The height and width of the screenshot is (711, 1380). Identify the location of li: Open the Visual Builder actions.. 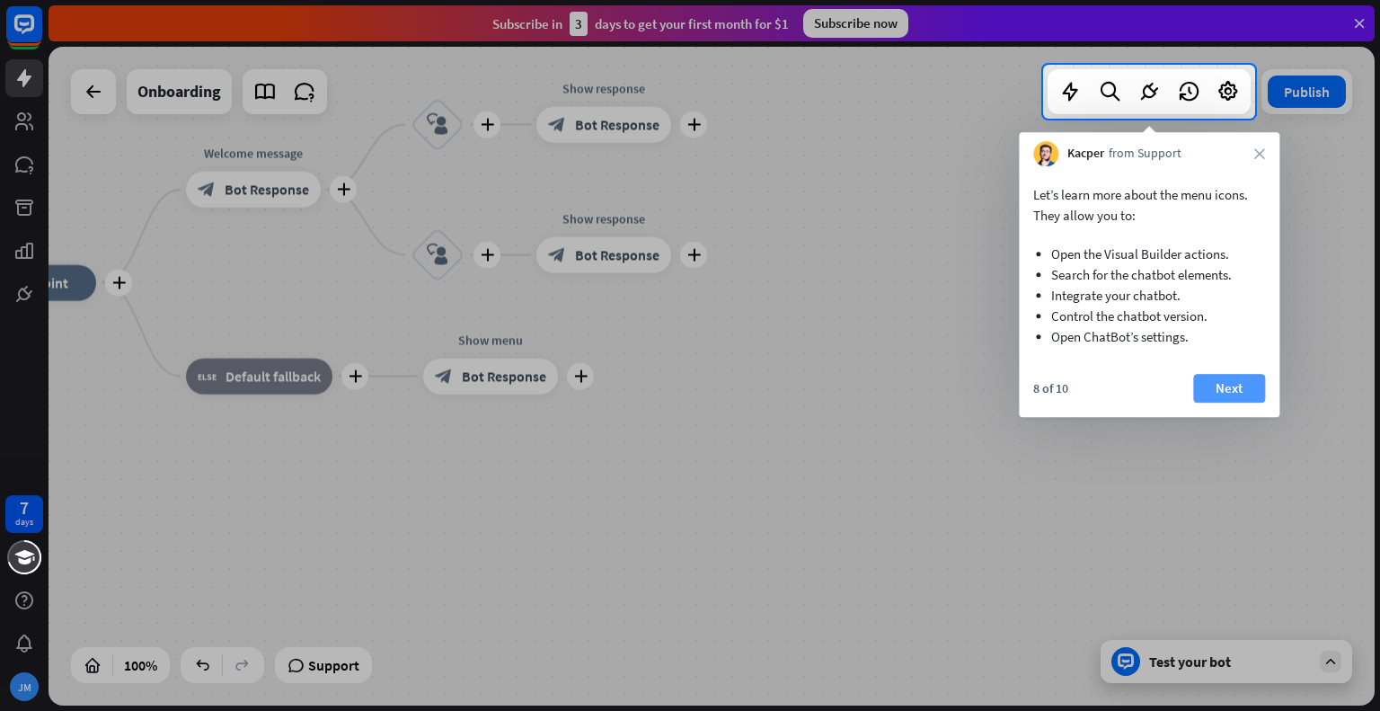
(1149, 253).